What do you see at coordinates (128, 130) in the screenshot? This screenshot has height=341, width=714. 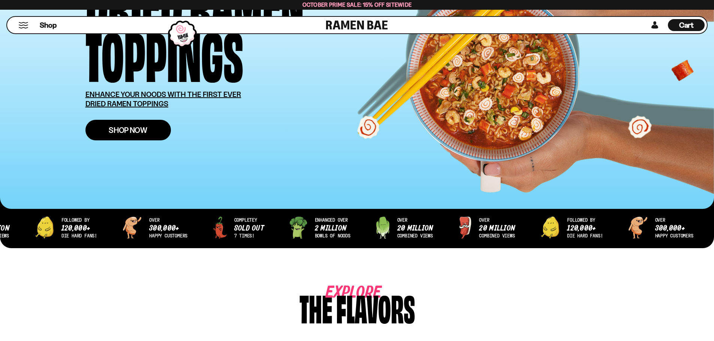 I see `a: Shop Now` at bounding box center [128, 130].